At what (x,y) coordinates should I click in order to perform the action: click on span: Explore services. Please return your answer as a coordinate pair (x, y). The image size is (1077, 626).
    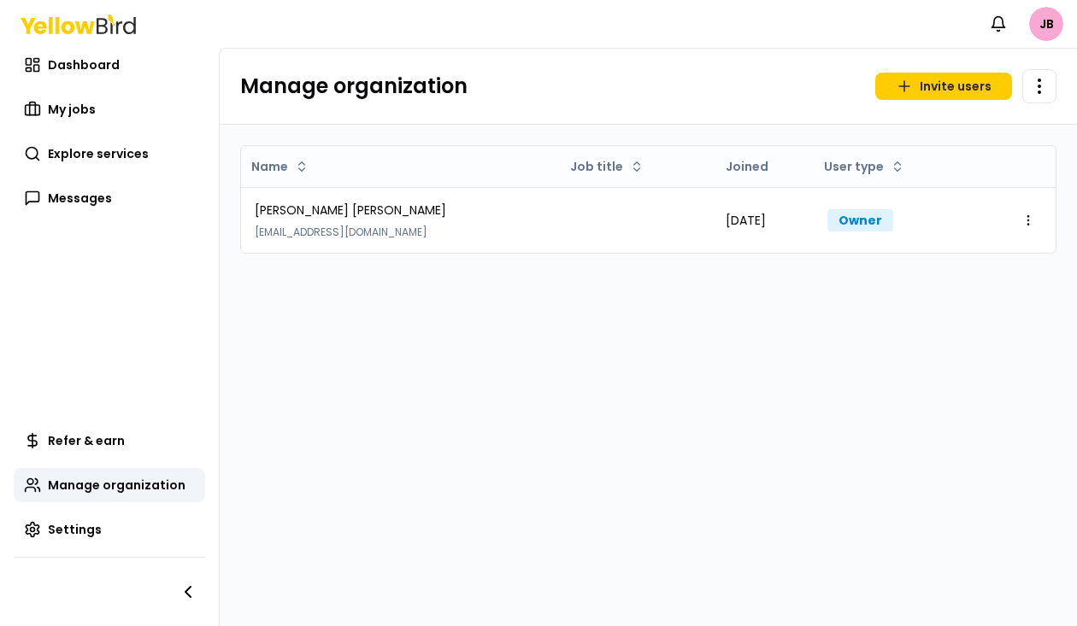
    Looking at the image, I should click on (98, 154).